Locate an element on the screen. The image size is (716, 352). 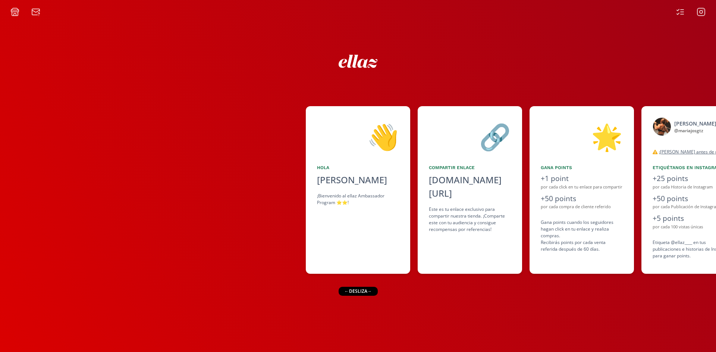
div: por cada compra de cliente referido is located at coordinates (582, 207).